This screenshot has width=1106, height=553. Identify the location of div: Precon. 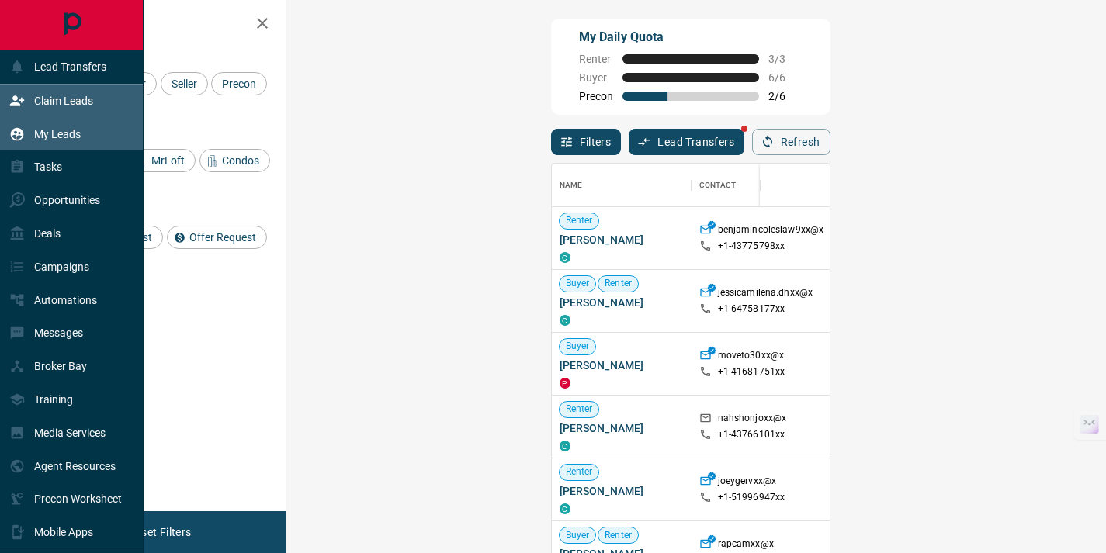
(239, 84).